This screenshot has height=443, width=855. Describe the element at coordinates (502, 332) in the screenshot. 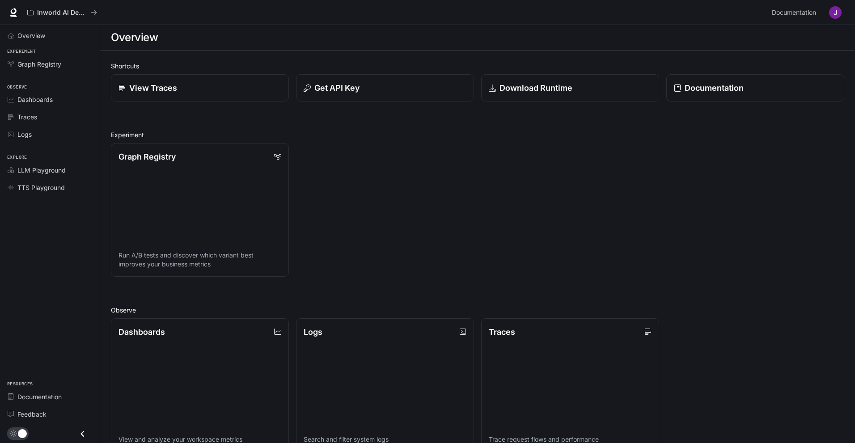

I see `p: Traces` at that location.